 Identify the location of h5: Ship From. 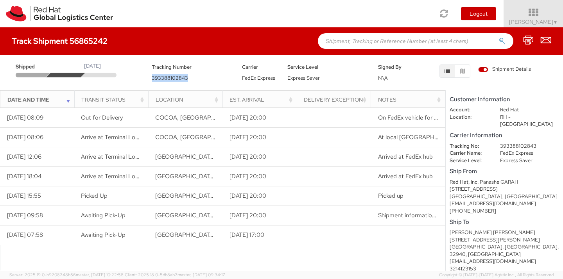
(505, 171).